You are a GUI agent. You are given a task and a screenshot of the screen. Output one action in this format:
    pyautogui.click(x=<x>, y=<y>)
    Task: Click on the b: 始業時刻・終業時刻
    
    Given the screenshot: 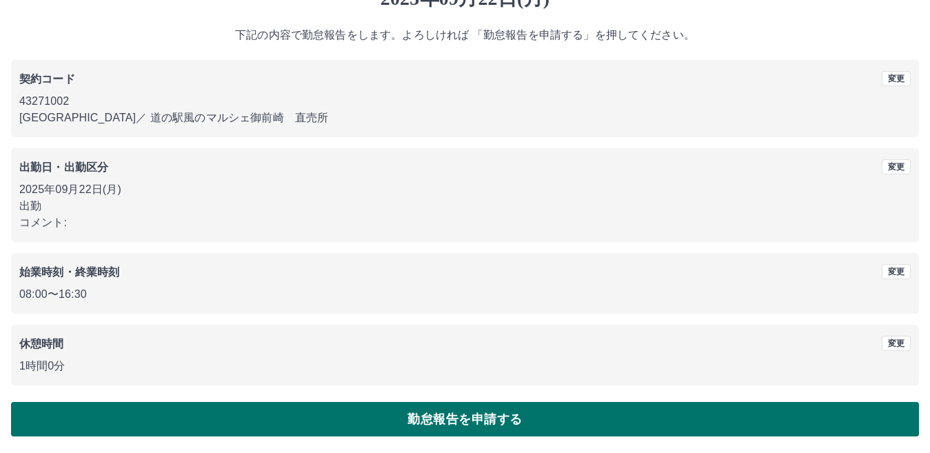 What is the action you would take?
    pyautogui.click(x=69, y=272)
    